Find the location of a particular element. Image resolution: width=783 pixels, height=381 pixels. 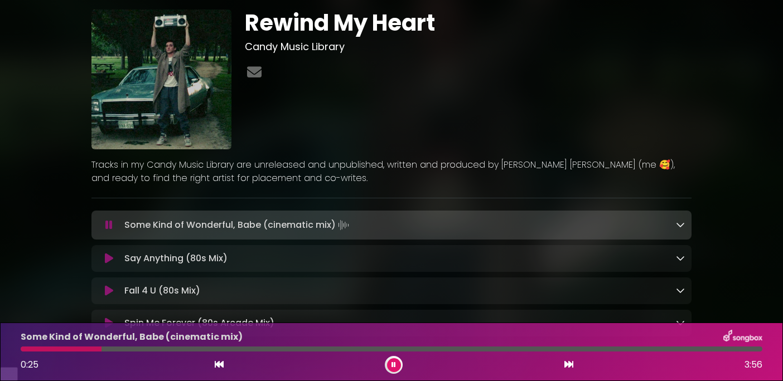

p: Fall 4 U (80s Mix) is located at coordinates (162, 291).